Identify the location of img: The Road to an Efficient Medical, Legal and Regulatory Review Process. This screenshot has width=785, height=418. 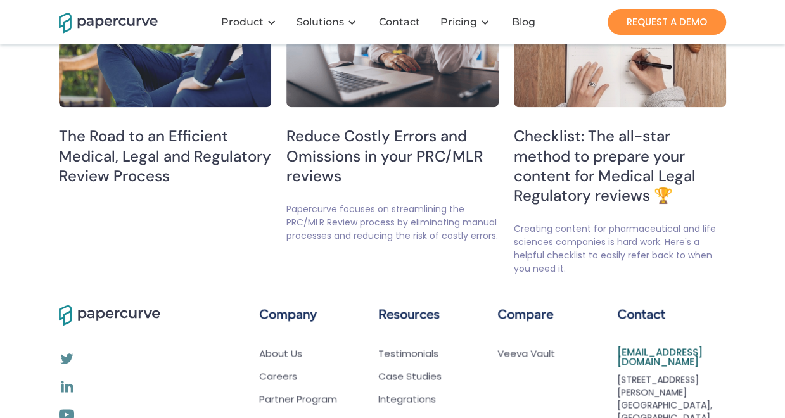
(165, 54).